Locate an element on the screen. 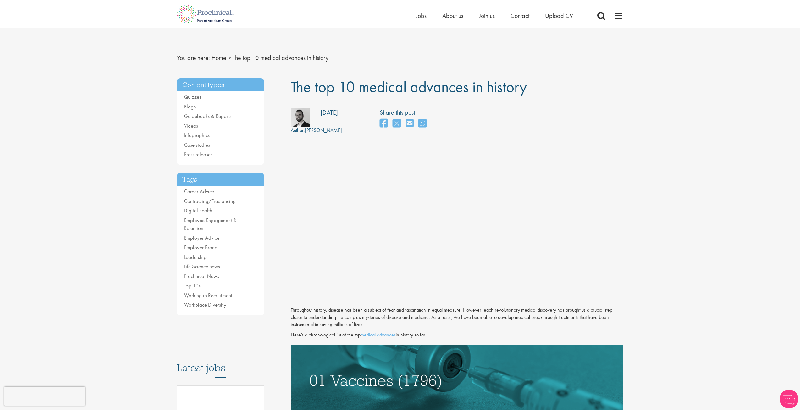 Image resolution: width=800 pixels, height=410 pixels. a: Life Science news is located at coordinates (202, 267).